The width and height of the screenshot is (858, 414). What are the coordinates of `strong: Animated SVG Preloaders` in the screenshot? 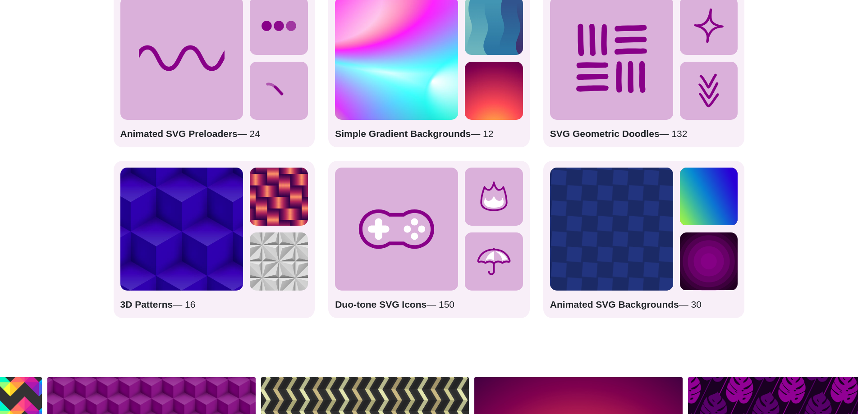 It's located at (179, 133).